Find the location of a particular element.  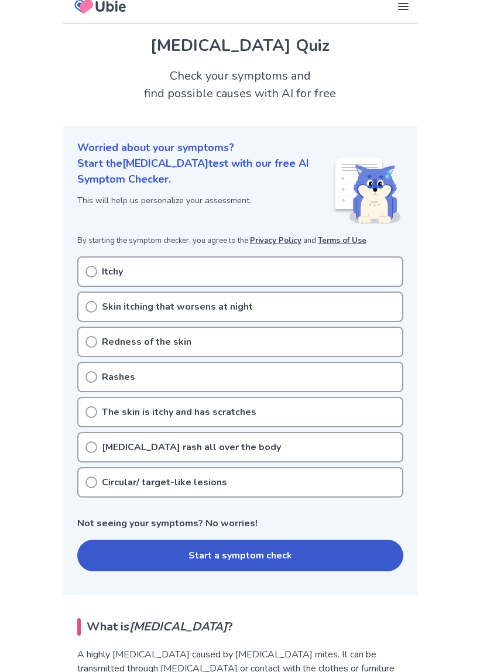

p: This will help us personalize your assessment. is located at coordinates (205, 200).